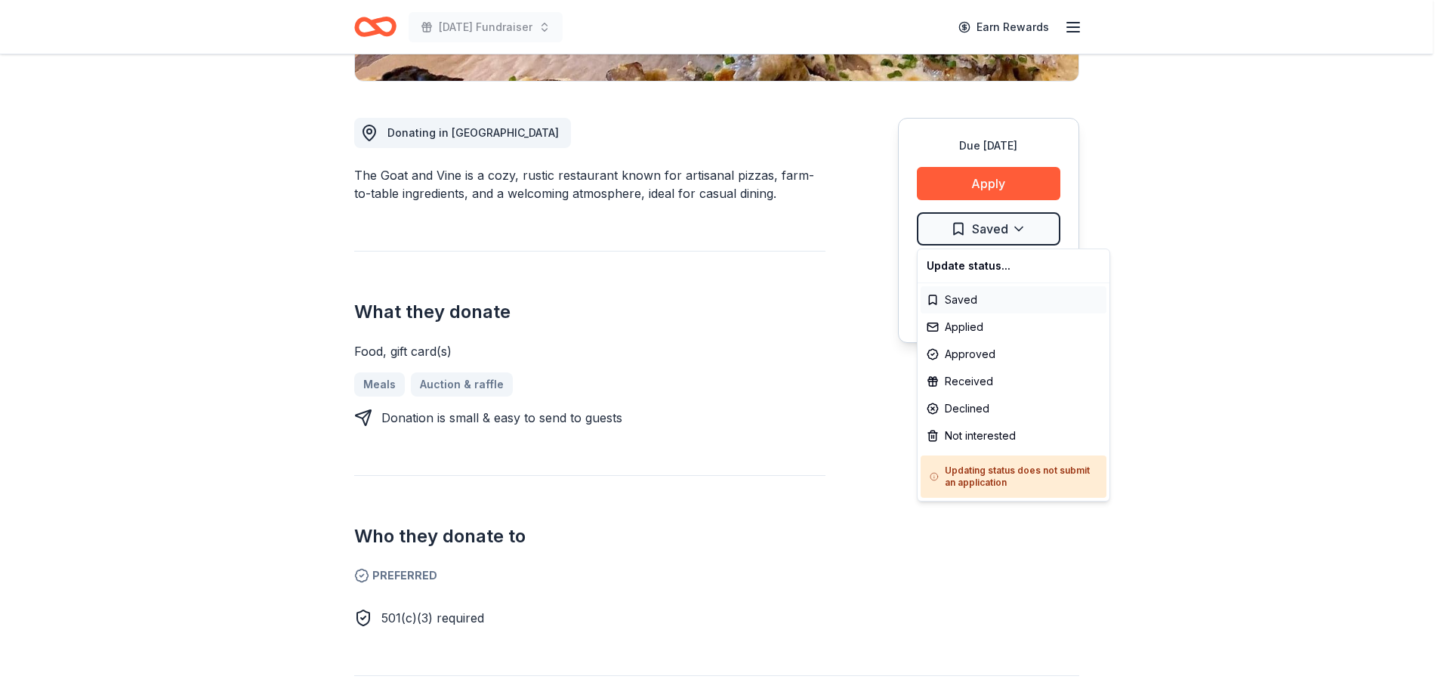 The height and width of the screenshot is (698, 1444). What do you see at coordinates (1014, 354) in the screenshot?
I see `div: Approved` at bounding box center [1014, 354].